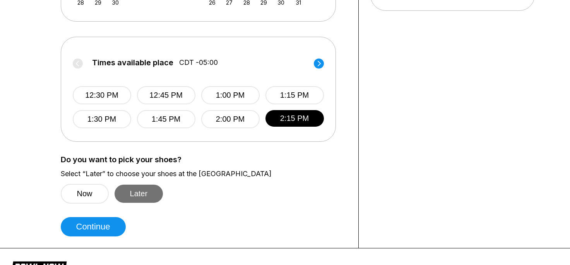 This screenshot has width=570, height=265. I want to click on span: CDT -05:00, so click(198, 63).